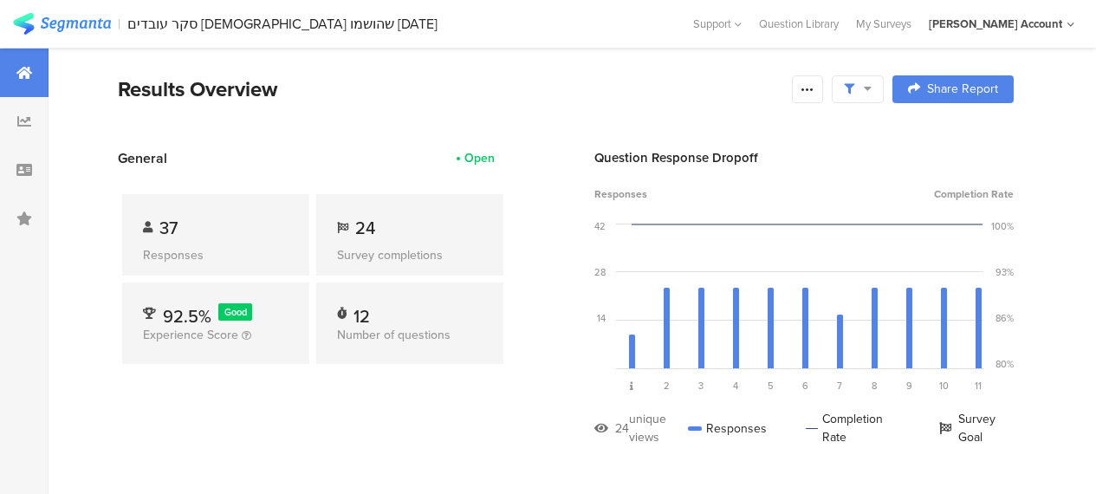 This screenshot has width=1096, height=494. I want to click on span: Responses, so click(620, 194).